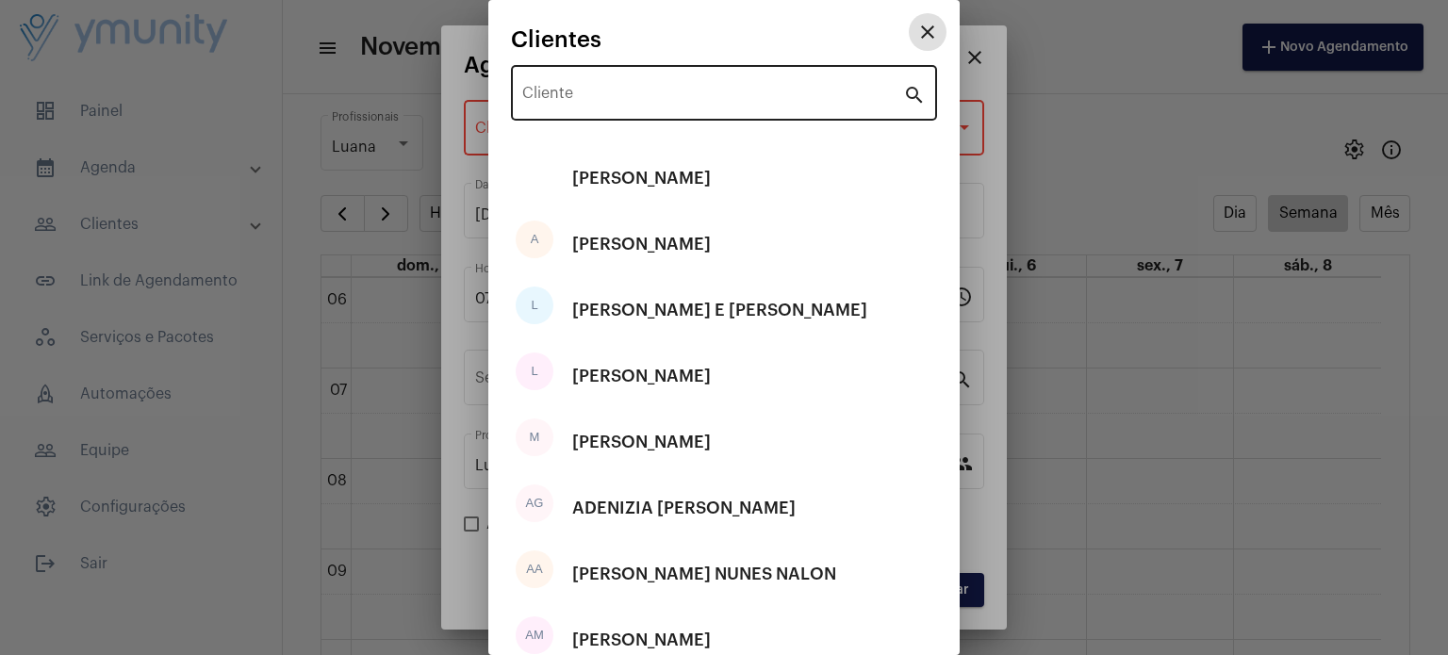 Image resolution: width=1448 pixels, height=655 pixels. What do you see at coordinates (535, 635) in the screenshot?
I see `div: AM` at bounding box center [535, 635].